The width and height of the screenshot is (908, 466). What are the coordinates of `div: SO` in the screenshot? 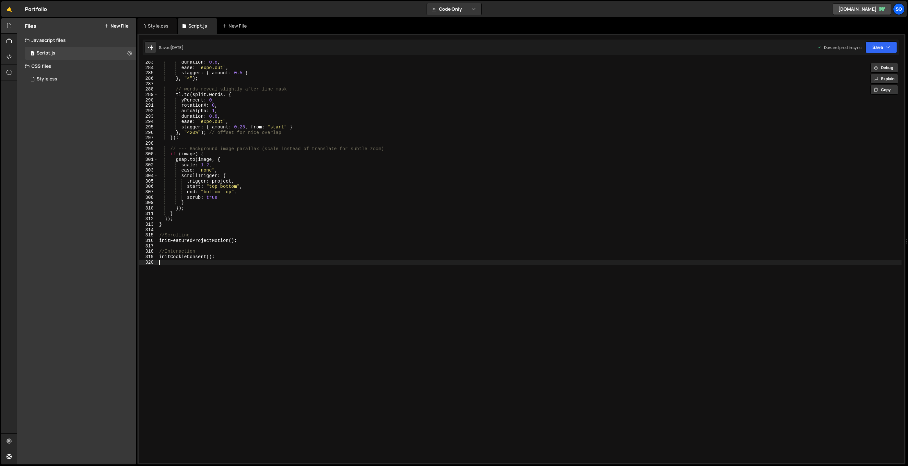 It's located at (899, 9).